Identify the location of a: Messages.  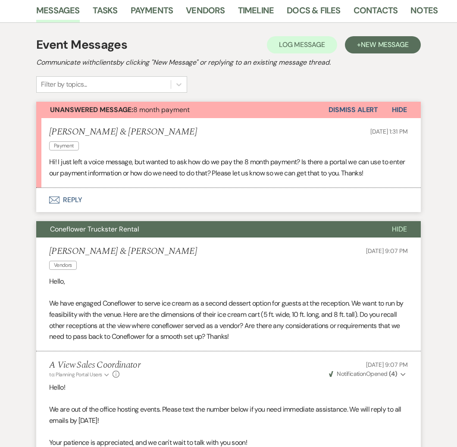
(58, 13).